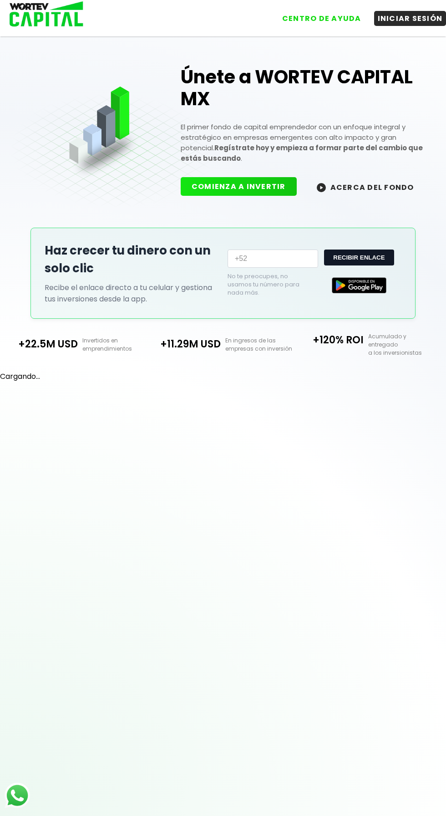  What do you see at coordinates (359, 257) in the screenshot?
I see `button: RECIBIR ENLACE` at bounding box center [359, 257].